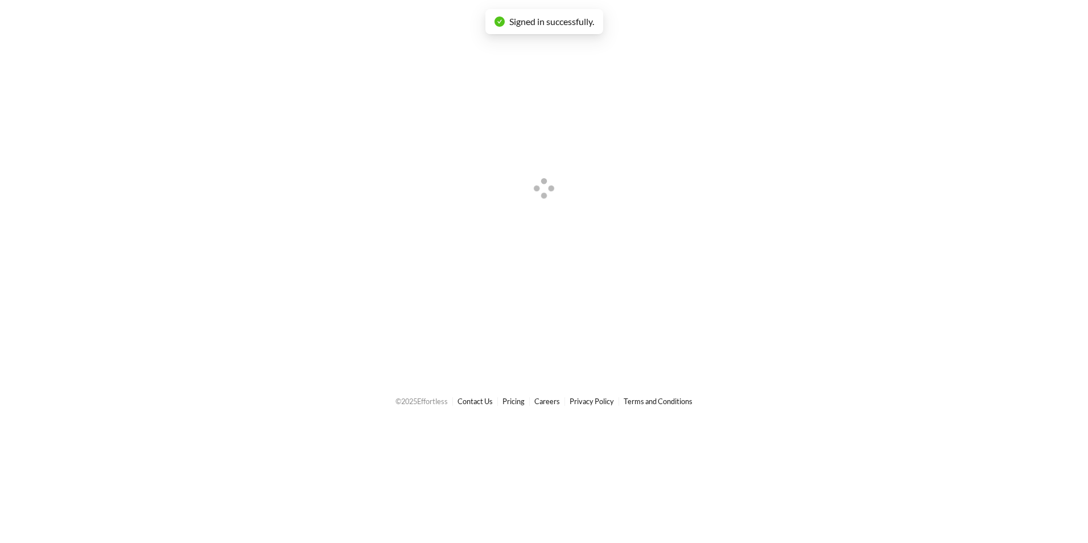  What do you see at coordinates (475, 401) in the screenshot?
I see `a: Contact Us` at bounding box center [475, 401].